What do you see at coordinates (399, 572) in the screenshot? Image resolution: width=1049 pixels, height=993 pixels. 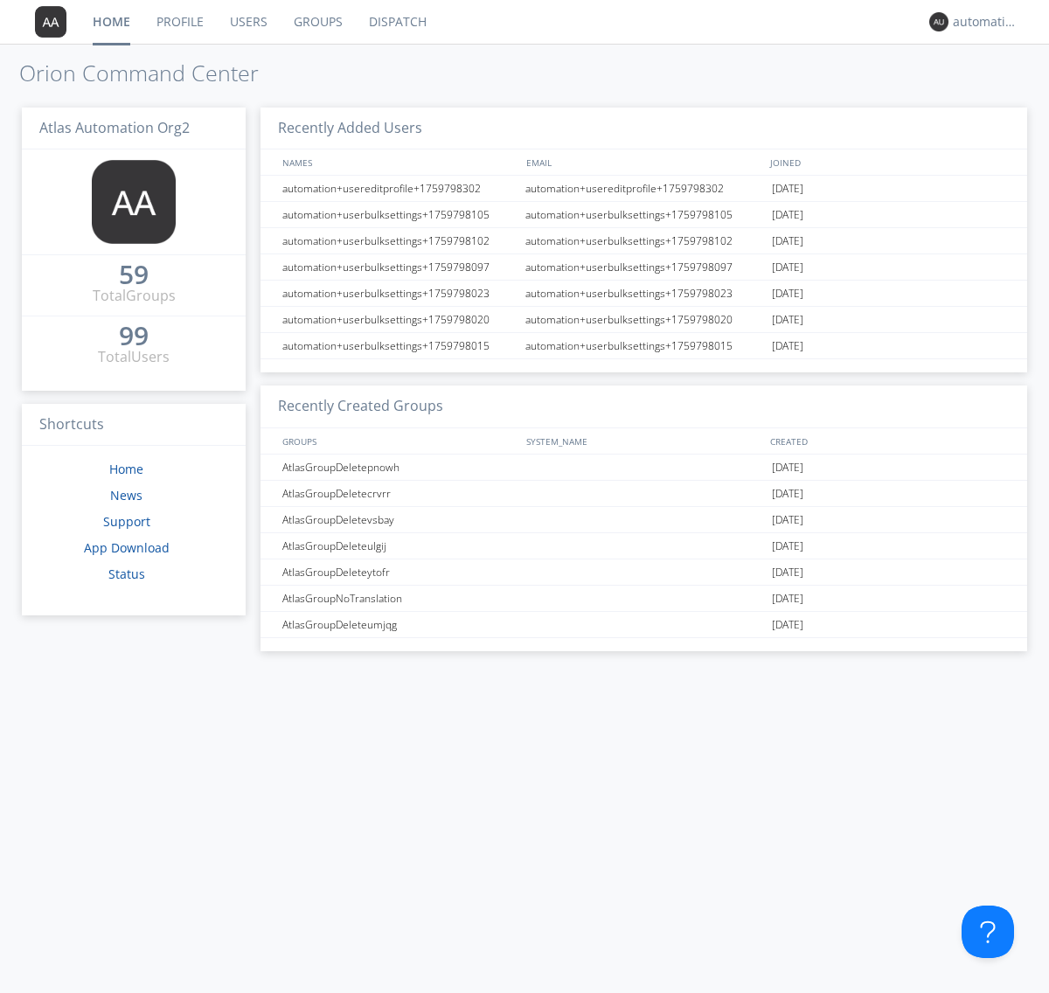 I see `div: AtlasGroupDeleteytofr` at bounding box center [399, 572].